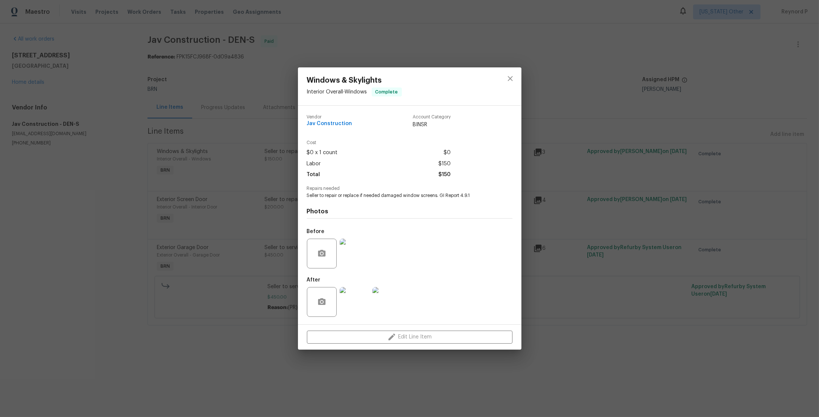  I want to click on span: BINSR, so click(432, 125).